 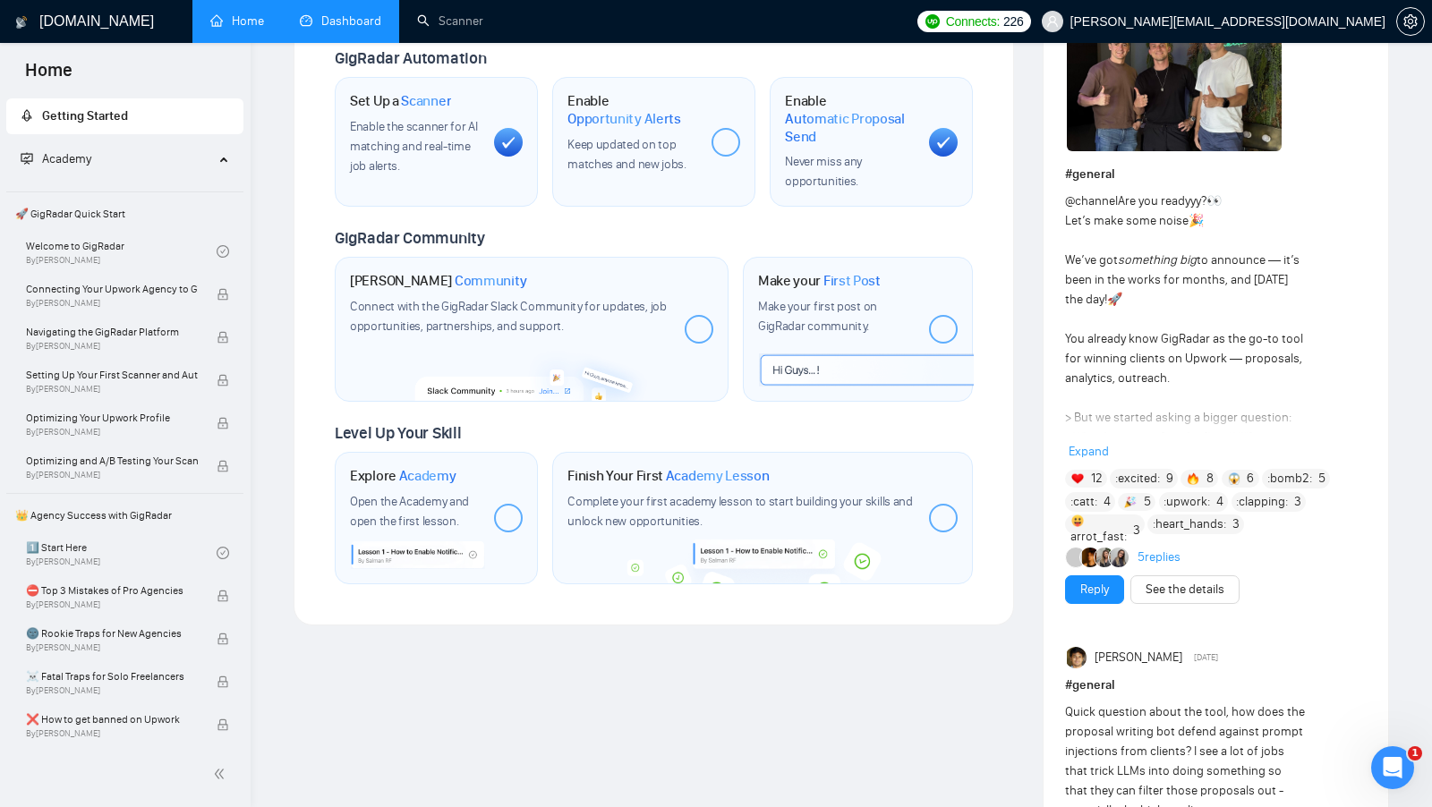 What do you see at coordinates (490, 281) in the screenshot?
I see `span: Community` at bounding box center [490, 281].